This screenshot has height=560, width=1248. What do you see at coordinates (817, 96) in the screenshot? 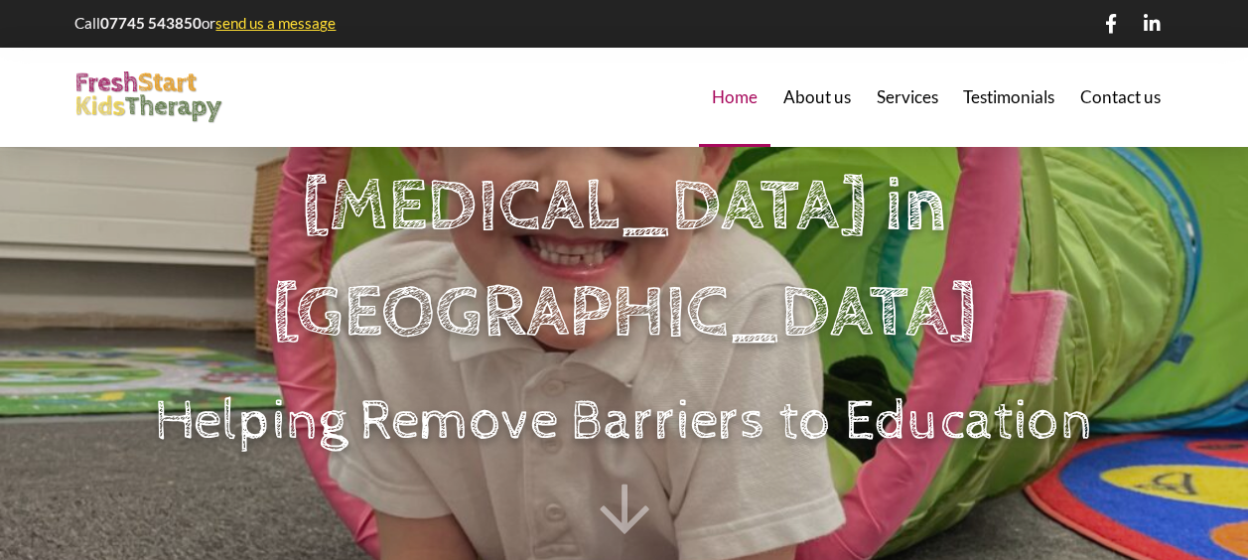
I see `span: About us` at bounding box center [817, 96].